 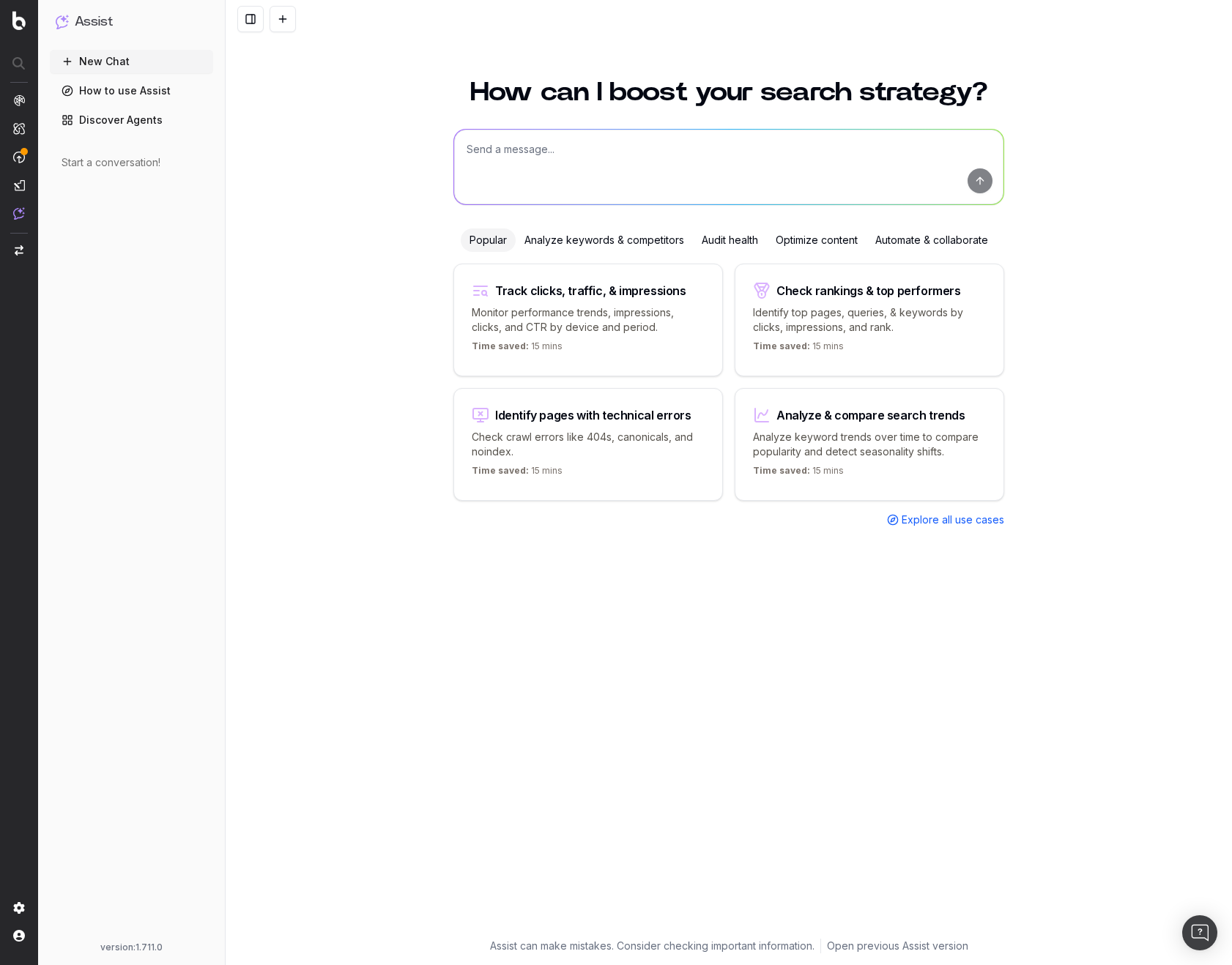 What do you see at coordinates (591, 291) in the screenshot?
I see `div: Track clicks, traffic, & impressions` at bounding box center [591, 291].